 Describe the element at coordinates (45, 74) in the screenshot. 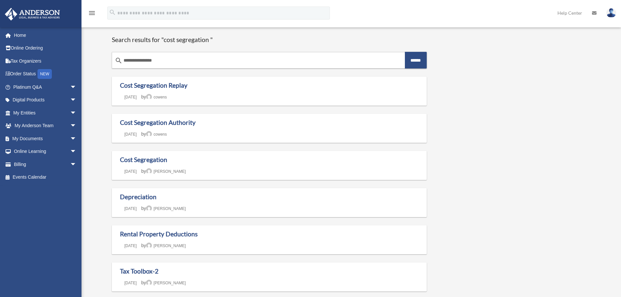

I see `div: NEW` at that location.